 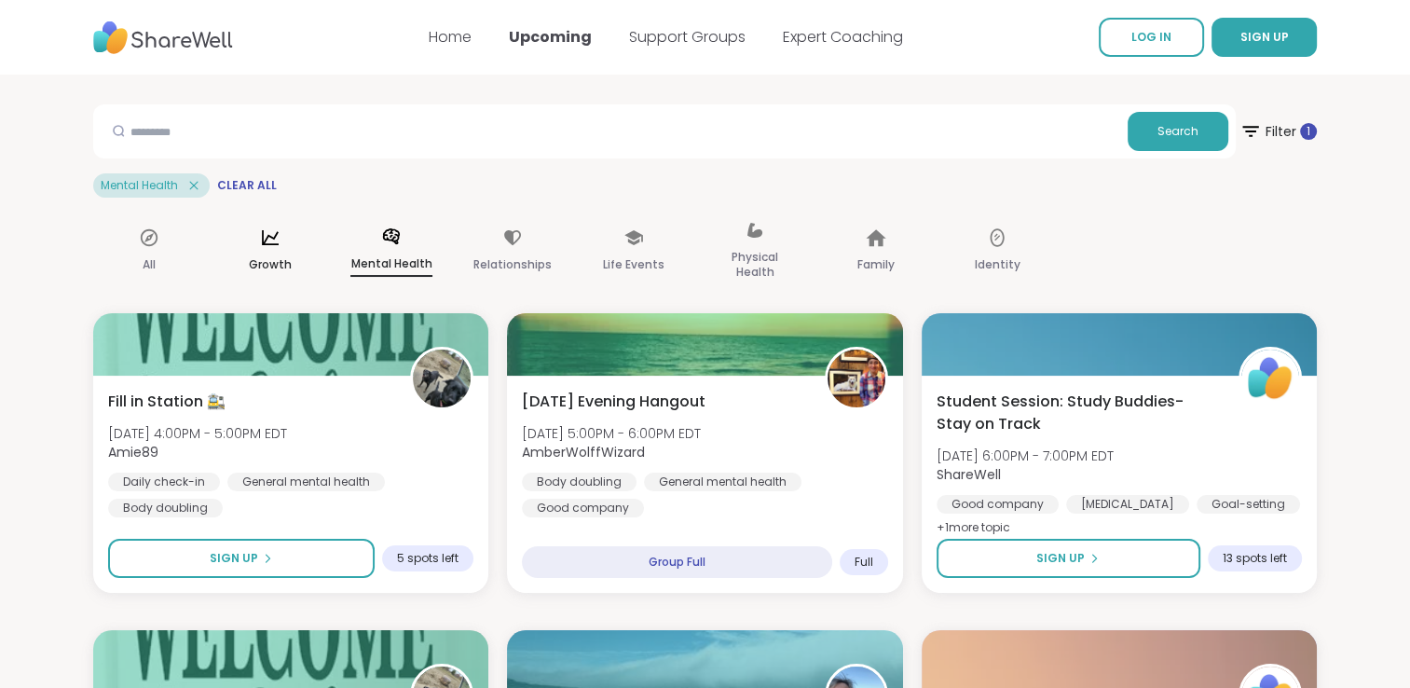 I want to click on span: Fill in Station 🚉, so click(x=167, y=402).